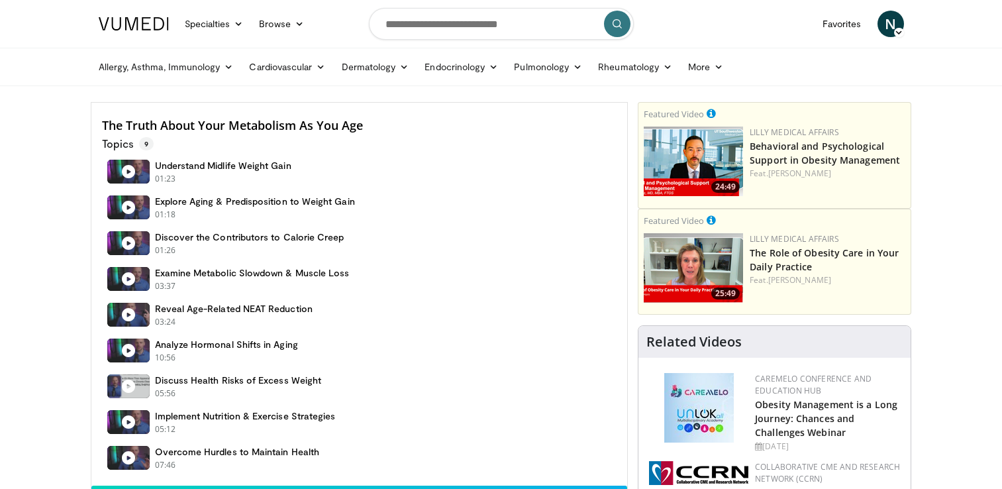  Describe the element at coordinates (502, 24) in the screenshot. I see `input: Search topics, interventions` at that location.